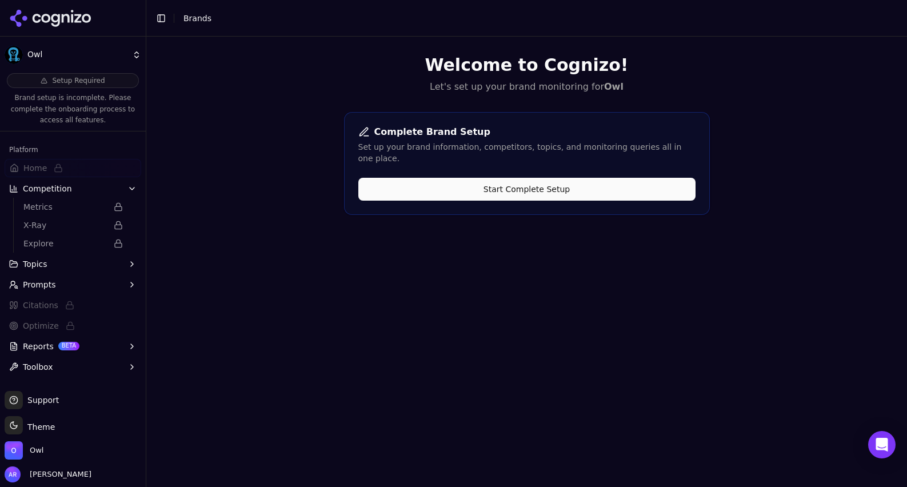  Describe the element at coordinates (73, 150) in the screenshot. I see `div: Platform` at that location.